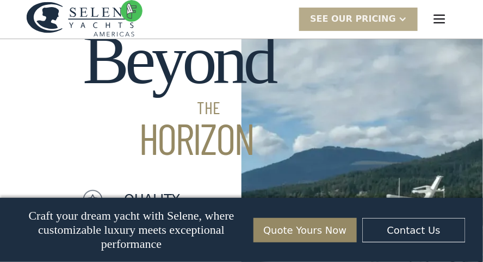 The image size is (483, 262). I want to click on a: home, so click(81, 19).